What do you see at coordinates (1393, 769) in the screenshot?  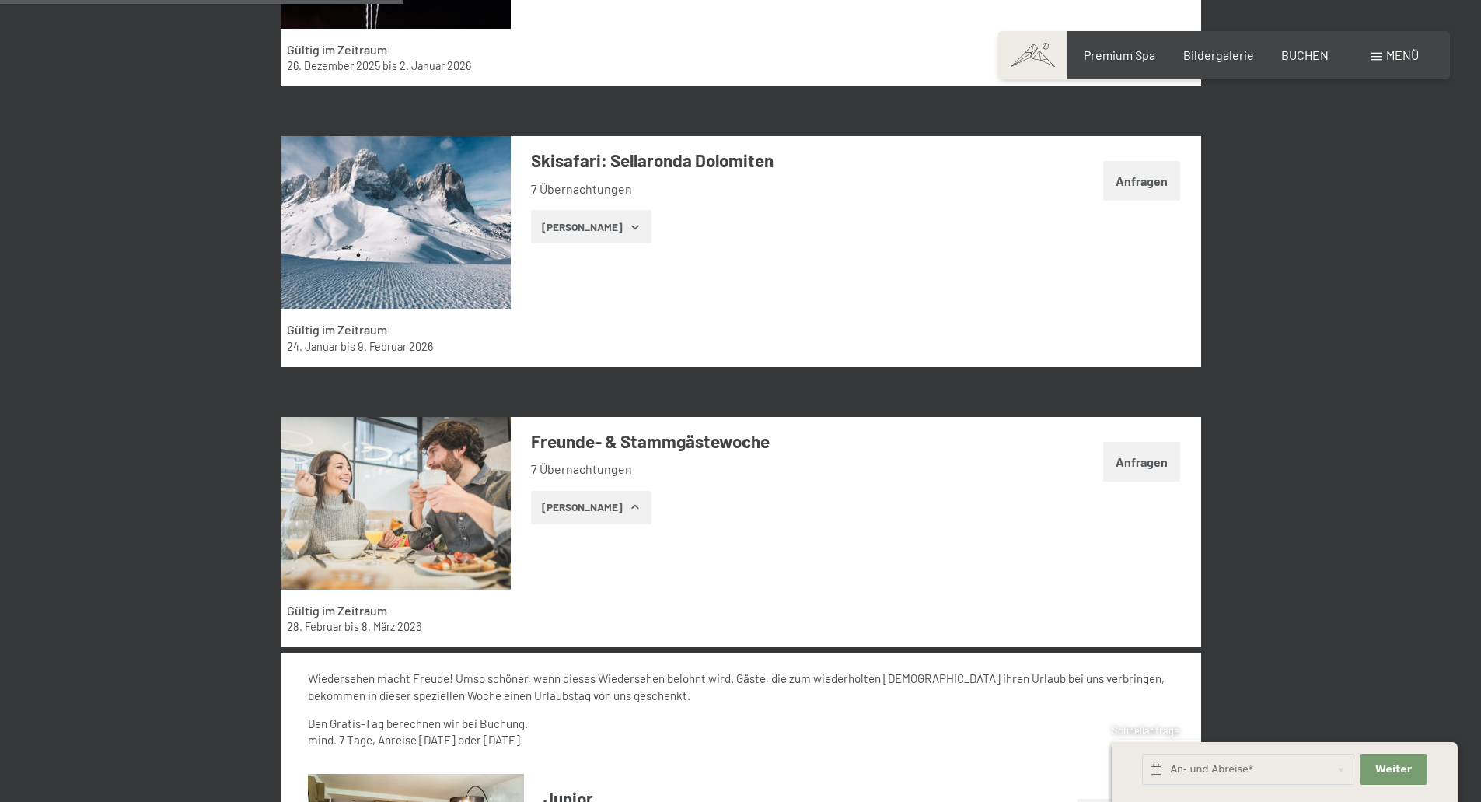 I see `span: Weiter` at bounding box center [1393, 769].